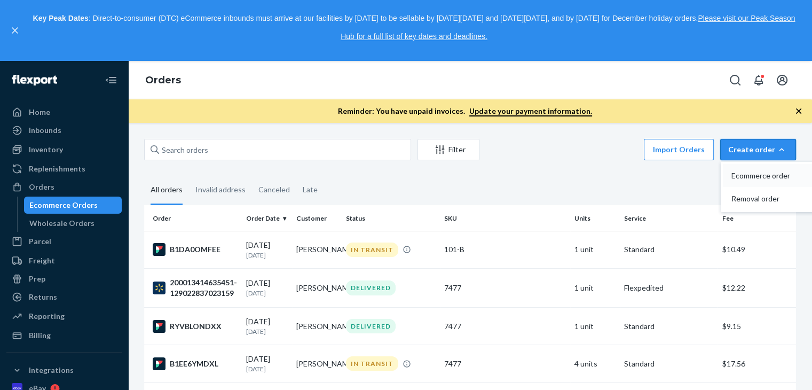 Image resolution: width=812 pixels, height=390 pixels. What do you see at coordinates (765, 176) in the screenshot?
I see `span: Ecommerce order` at bounding box center [765, 176].